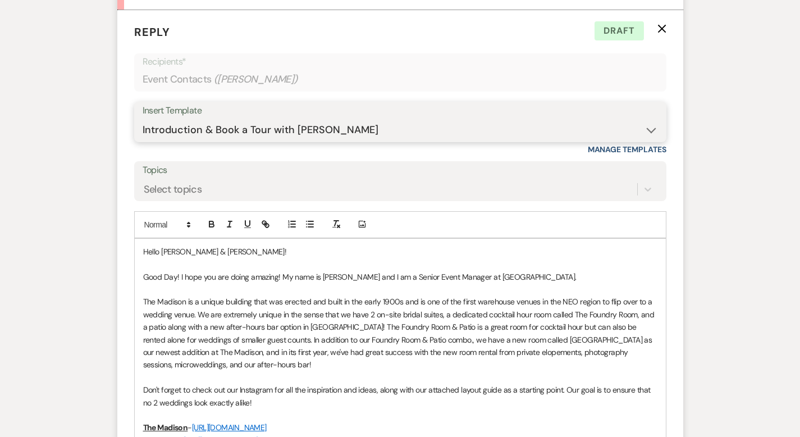 Image resolution: width=800 pixels, height=437 pixels. What do you see at coordinates (619, 31) in the screenshot?
I see `span: Draft` at bounding box center [619, 31].